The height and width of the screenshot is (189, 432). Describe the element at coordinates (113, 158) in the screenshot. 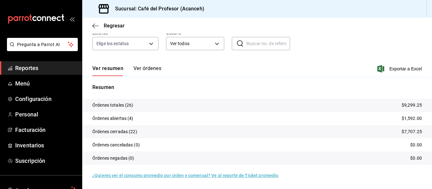

I see `p: Órdenes negadas (0)` at that location.